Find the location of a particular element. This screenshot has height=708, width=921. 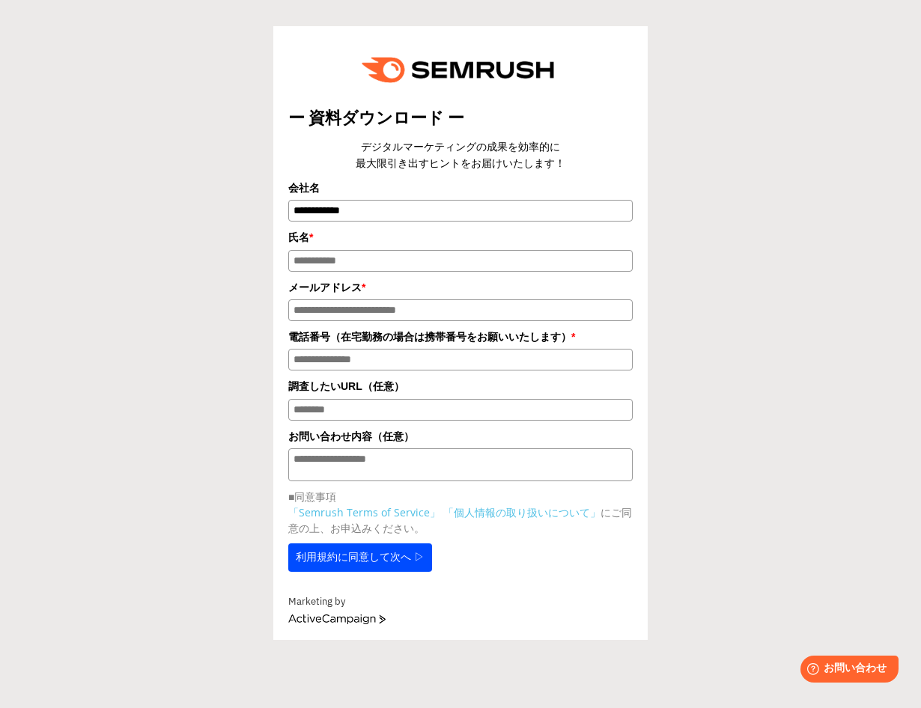

button: 利用規約に同意して次へ ▷ is located at coordinates (360, 558).